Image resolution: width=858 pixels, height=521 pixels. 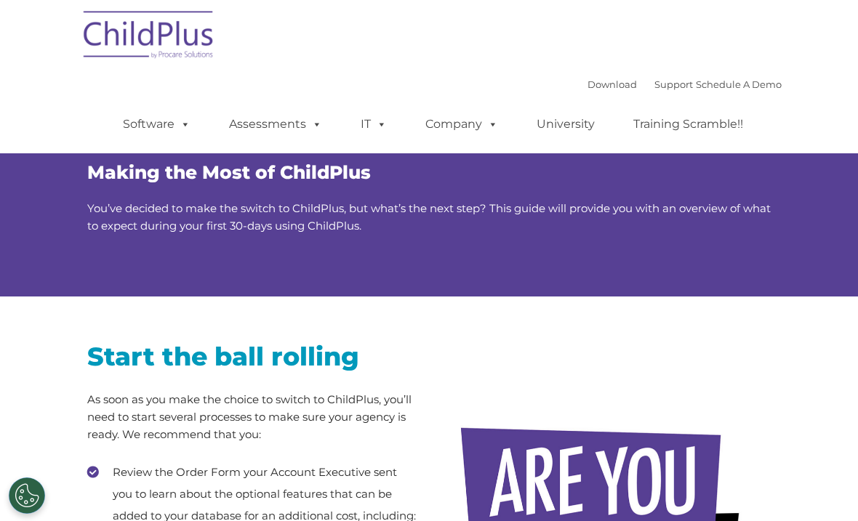 I want to click on p: As soon as you make the choice to switch to ChildPlus, you’ll need to start several processes to ..., so click(x=252, y=417).